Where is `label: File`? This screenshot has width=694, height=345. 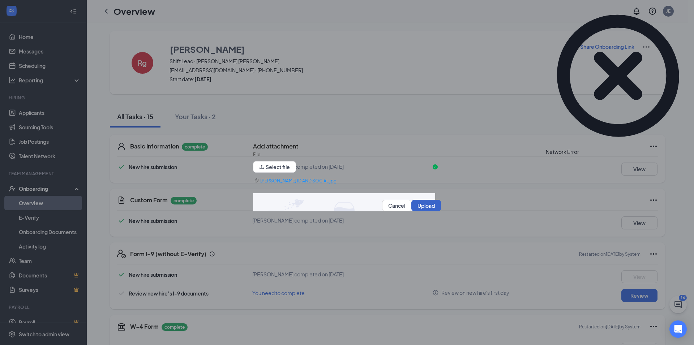 label: File is located at coordinates (257, 154).